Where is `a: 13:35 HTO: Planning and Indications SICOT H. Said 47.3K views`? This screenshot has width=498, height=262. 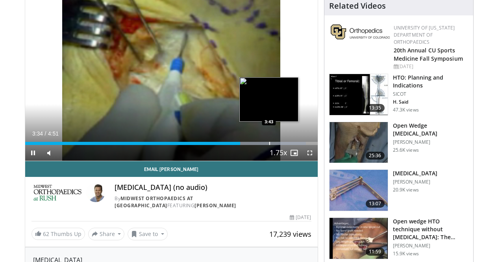 a: 13:35 HTO: Planning and Indications SICOT H. Said 47.3K views is located at coordinates (399, 94).